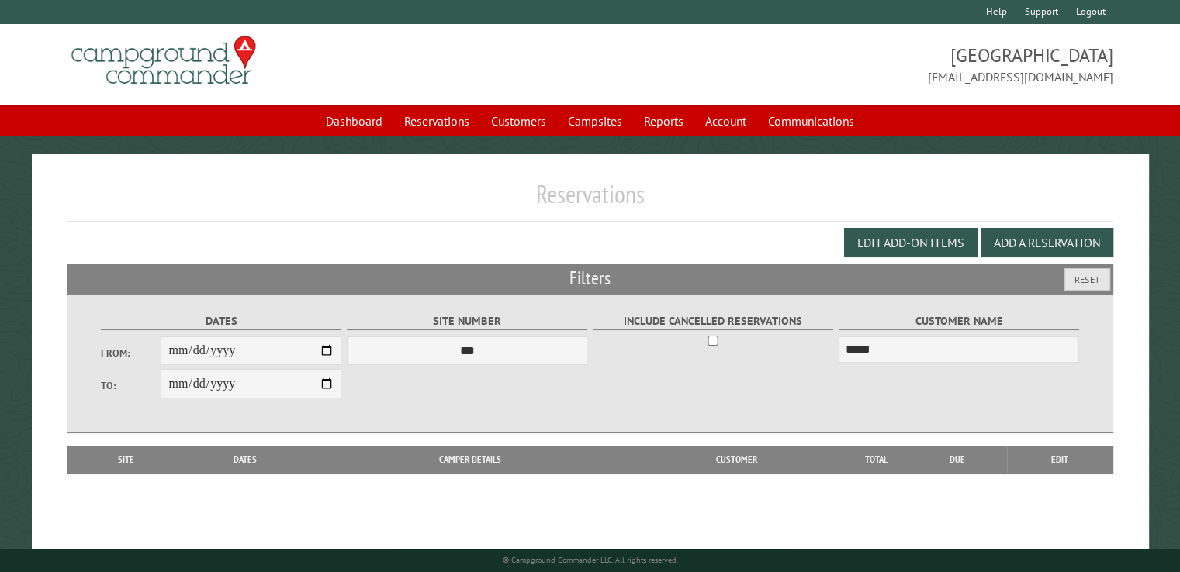 Image resolution: width=1180 pixels, height=572 pixels. What do you see at coordinates (467, 321) in the screenshot?
I see `label: Site Number` at bounding box center [467, 321].